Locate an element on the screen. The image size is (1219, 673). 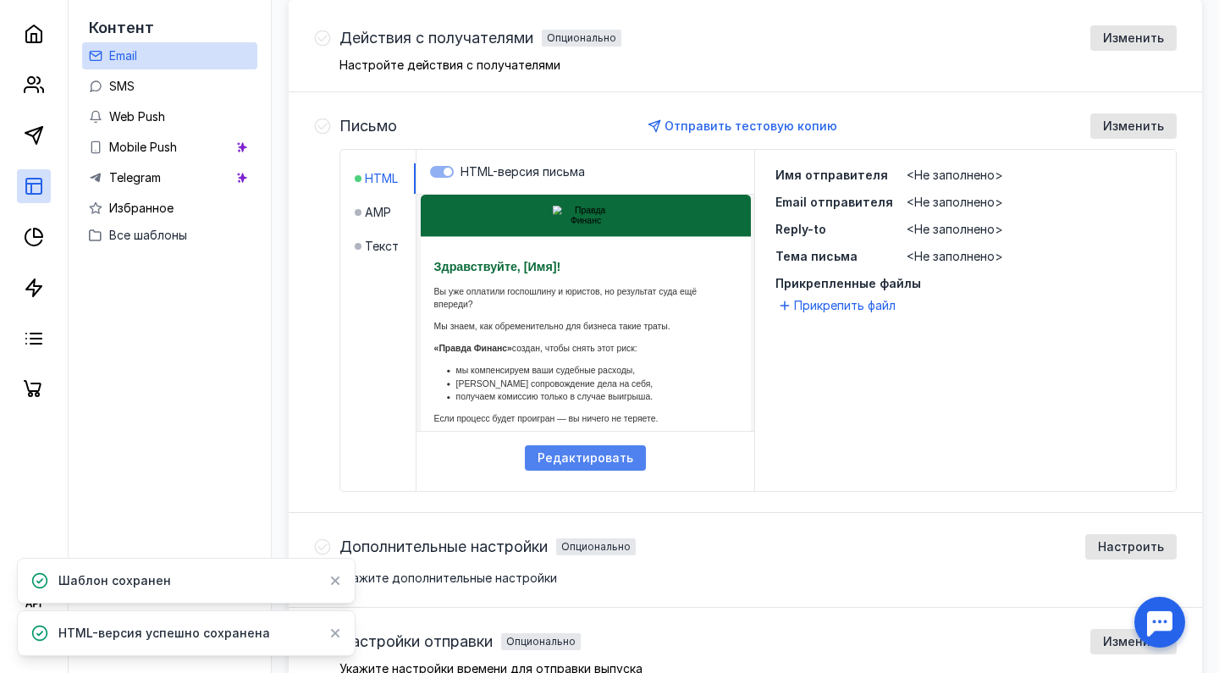
span: Избранное is located at coordinates (141, 207).